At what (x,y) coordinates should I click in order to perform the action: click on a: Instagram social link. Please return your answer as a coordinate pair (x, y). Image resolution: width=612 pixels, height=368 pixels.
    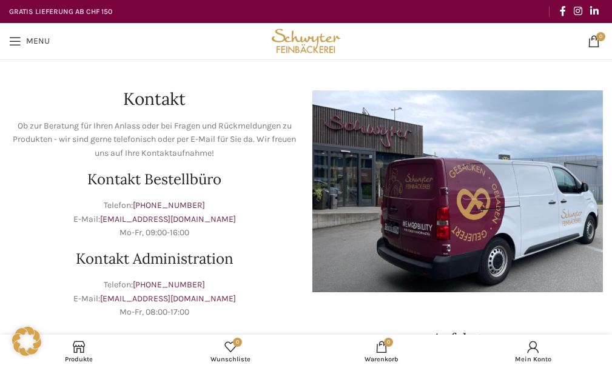
    Looking at the image, I should click on (577, 11).